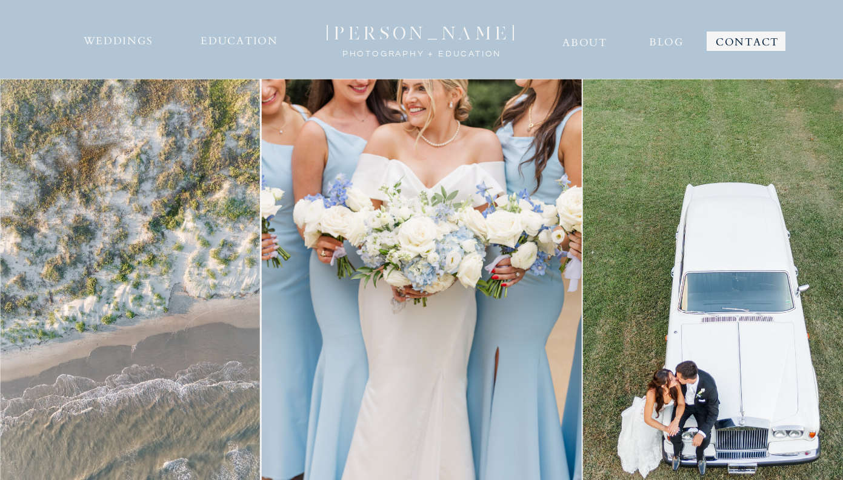 This screenshot has height=480, width=843. Describe the element at coordinates (422, 51) in the screenshot. I see `a: photography + Education` at that location.